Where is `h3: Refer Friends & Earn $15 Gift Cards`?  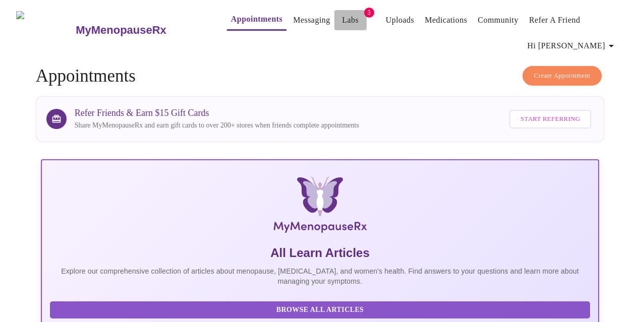 h3: Refer Friends & Earn $15 Gift Cards is located at coordinates (217, 113).